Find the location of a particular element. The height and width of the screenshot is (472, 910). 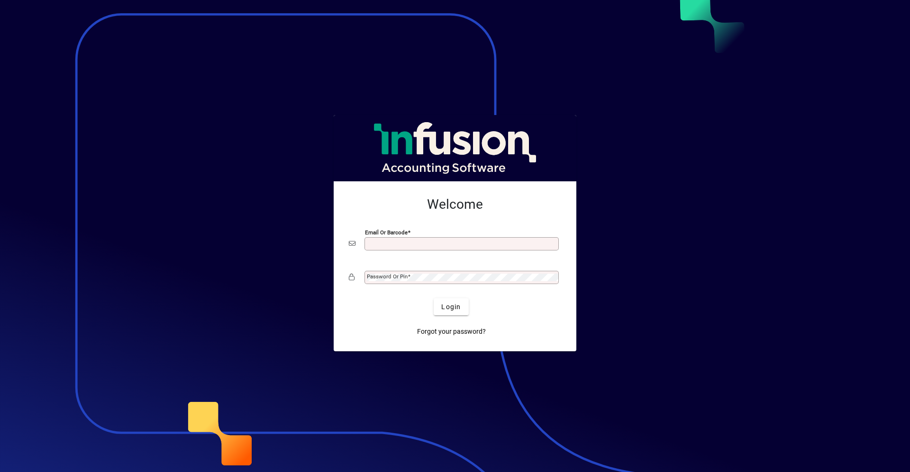

button: Login is located at coordinates (451, 307).